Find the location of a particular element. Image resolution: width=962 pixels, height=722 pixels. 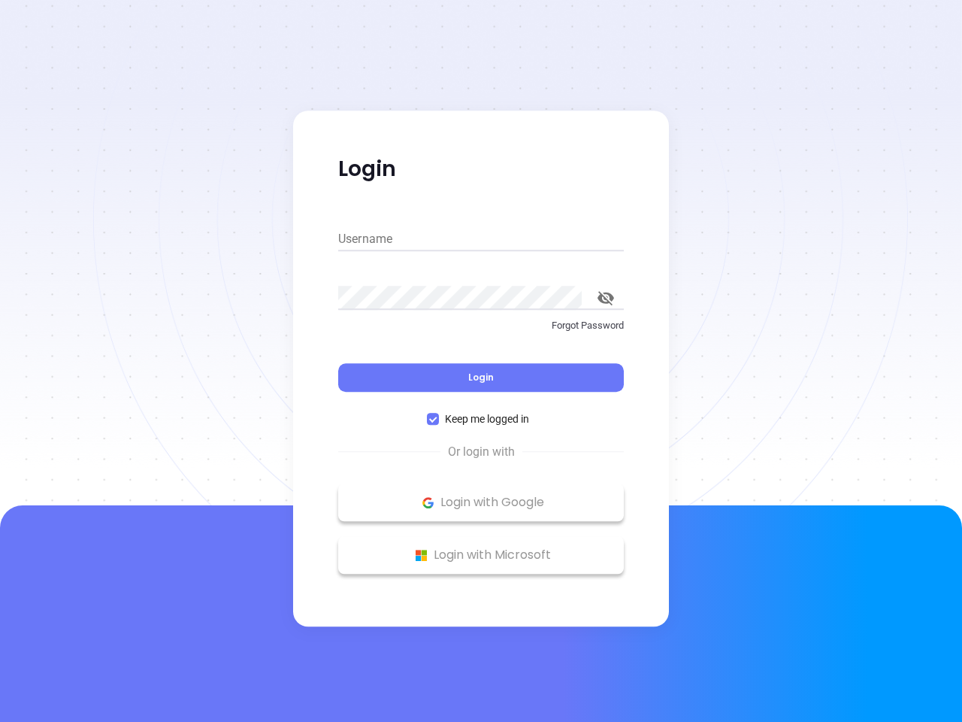

button: toggle password visibility is located at coordinates (606, 298).